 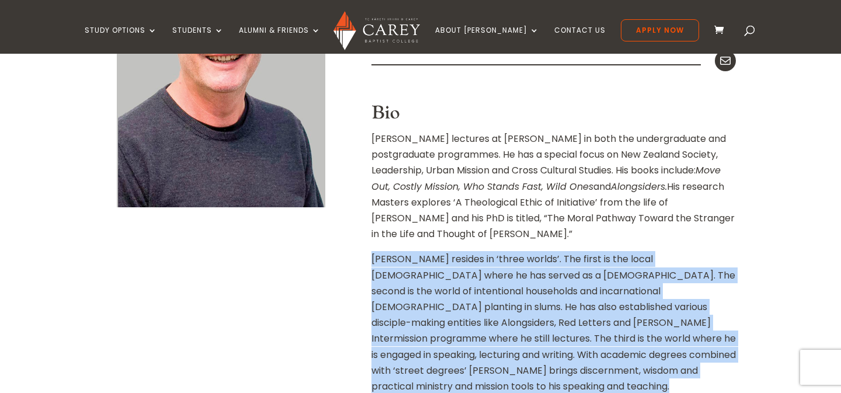 What do you see at coordinates (198, 40) in the screenshot?
I see `a: Students` at bounding box center [198, 40].